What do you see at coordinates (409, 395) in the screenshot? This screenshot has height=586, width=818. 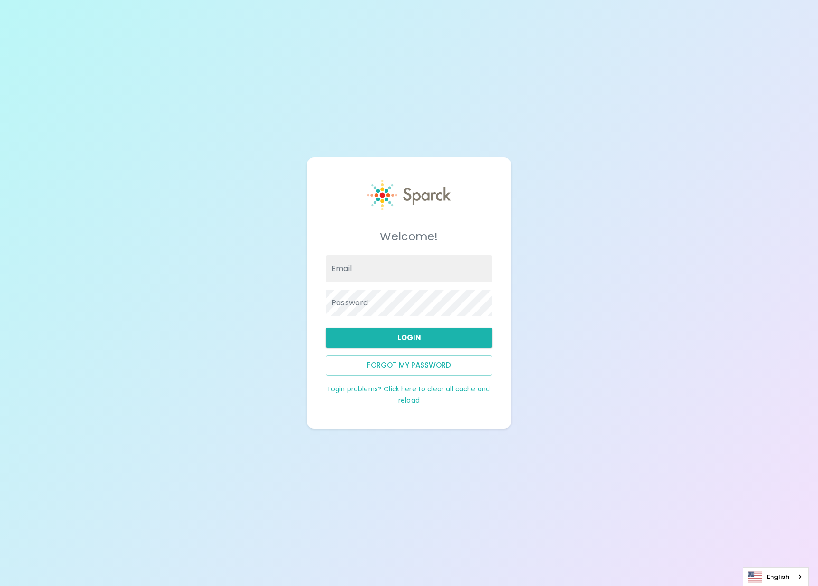 I see `a: Login problems? Click here to clear all cache and reload` at bounding box center [409, 395].